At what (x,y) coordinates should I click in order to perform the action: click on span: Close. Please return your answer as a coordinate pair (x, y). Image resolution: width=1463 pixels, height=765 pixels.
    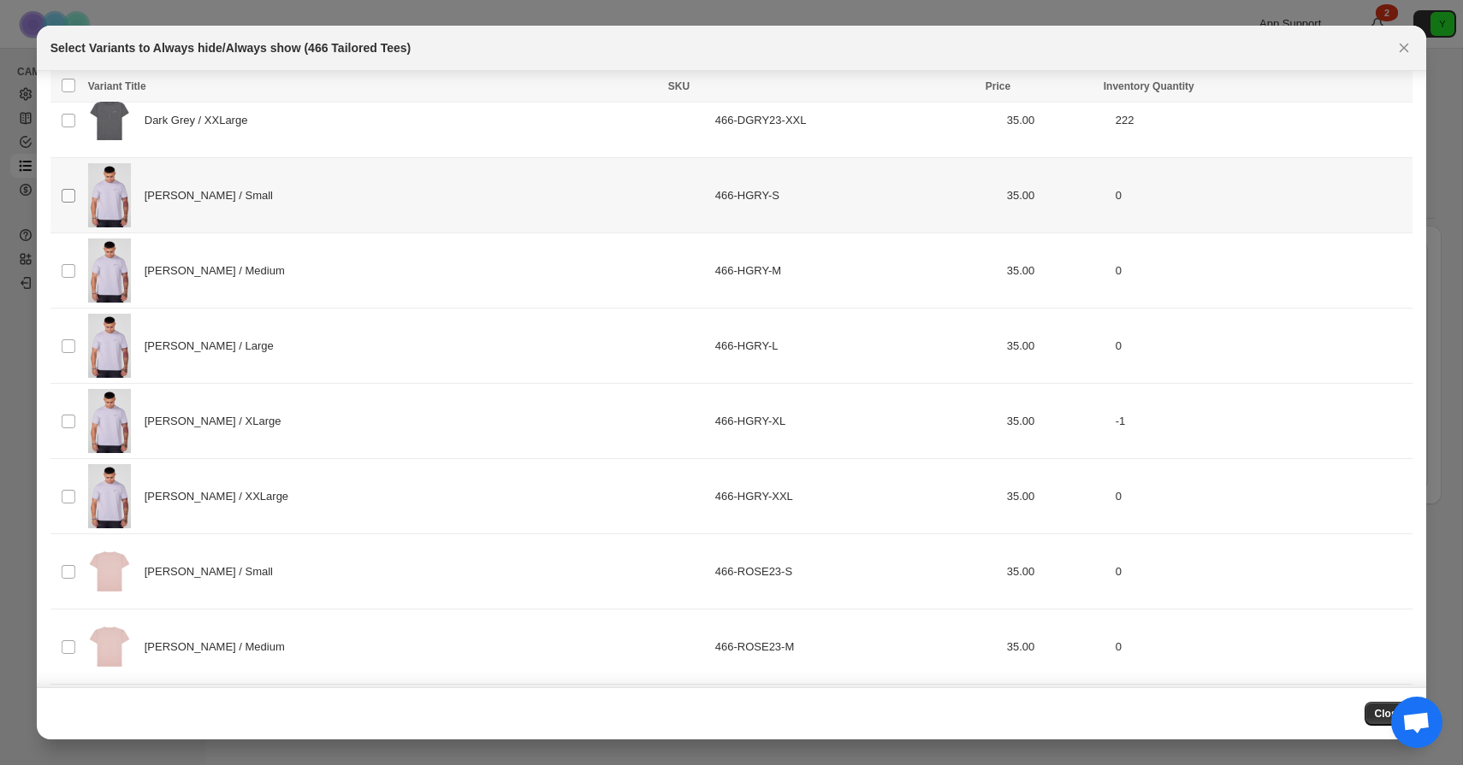
    Looking at the image, I should click on (1388, 714).